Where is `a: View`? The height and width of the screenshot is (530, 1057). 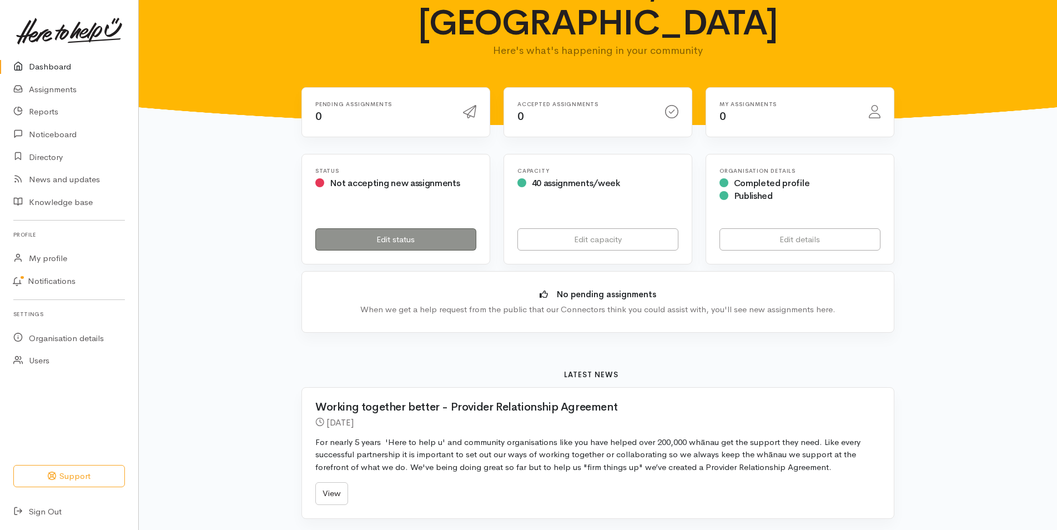 a: View is located at coordinates (332, 493).